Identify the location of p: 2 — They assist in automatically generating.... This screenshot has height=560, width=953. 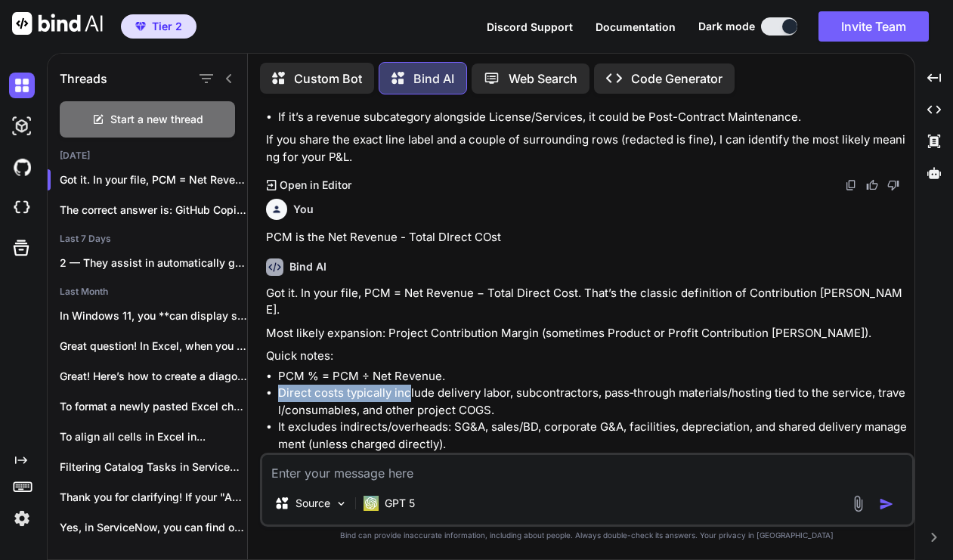
(153, 263).